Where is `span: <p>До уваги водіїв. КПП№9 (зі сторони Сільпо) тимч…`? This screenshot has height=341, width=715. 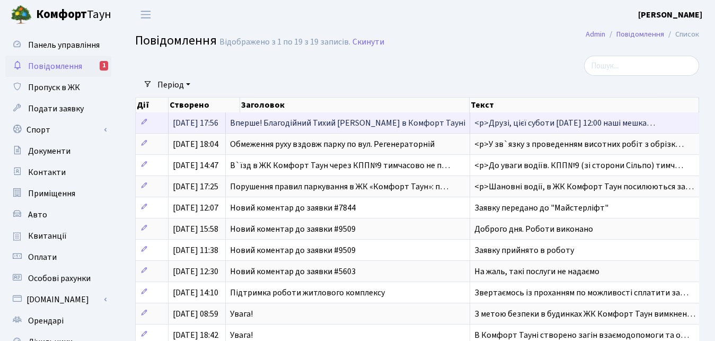 span: <p>До уваги водіїв. КПП№9 (зі сторони Сільпо) тимч… is located at coordinates (578, 165).